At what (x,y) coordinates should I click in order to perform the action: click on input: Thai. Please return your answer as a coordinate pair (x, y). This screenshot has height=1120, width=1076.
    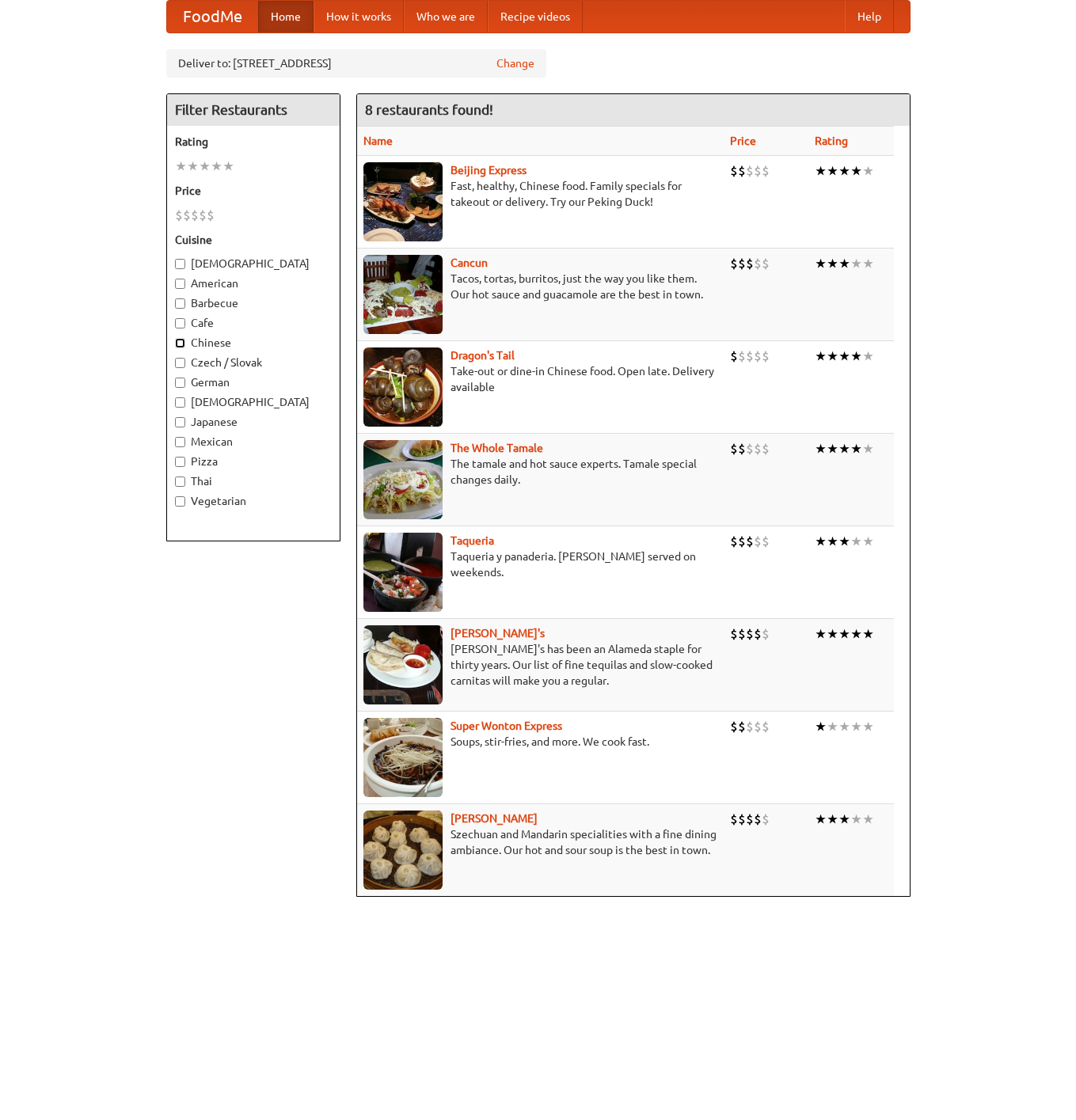
    Looking at the image, I should click on (179, 481).